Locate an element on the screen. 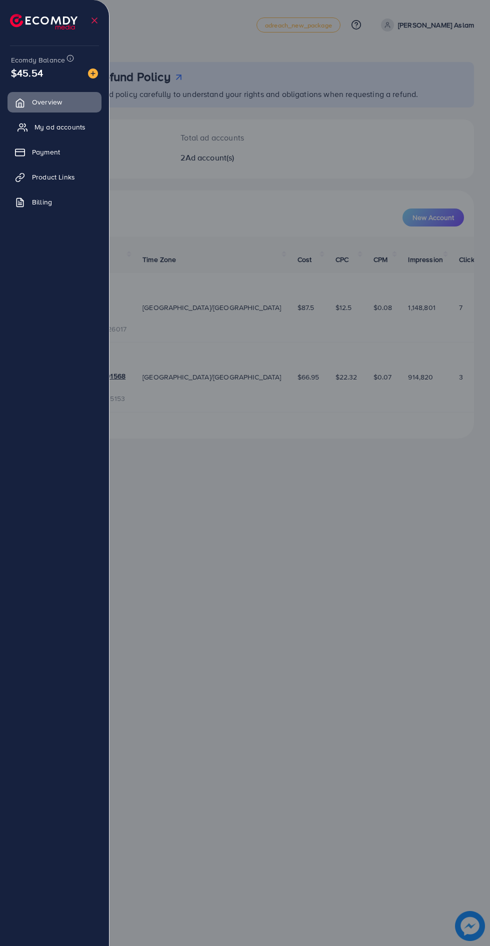  a: Payment is located at coordinates (55, 152).